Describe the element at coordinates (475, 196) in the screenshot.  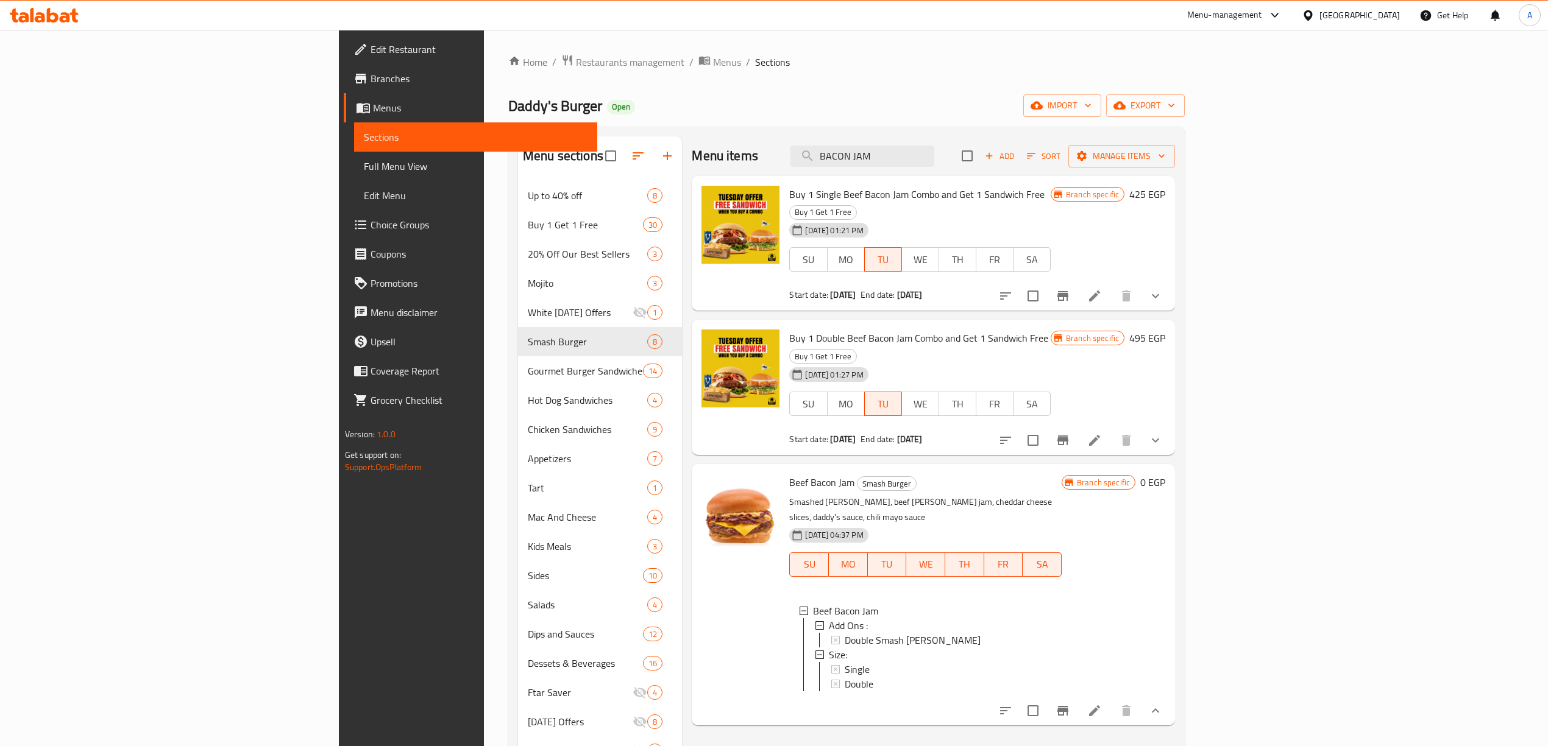
I see `a: Edit Menu` at that location.